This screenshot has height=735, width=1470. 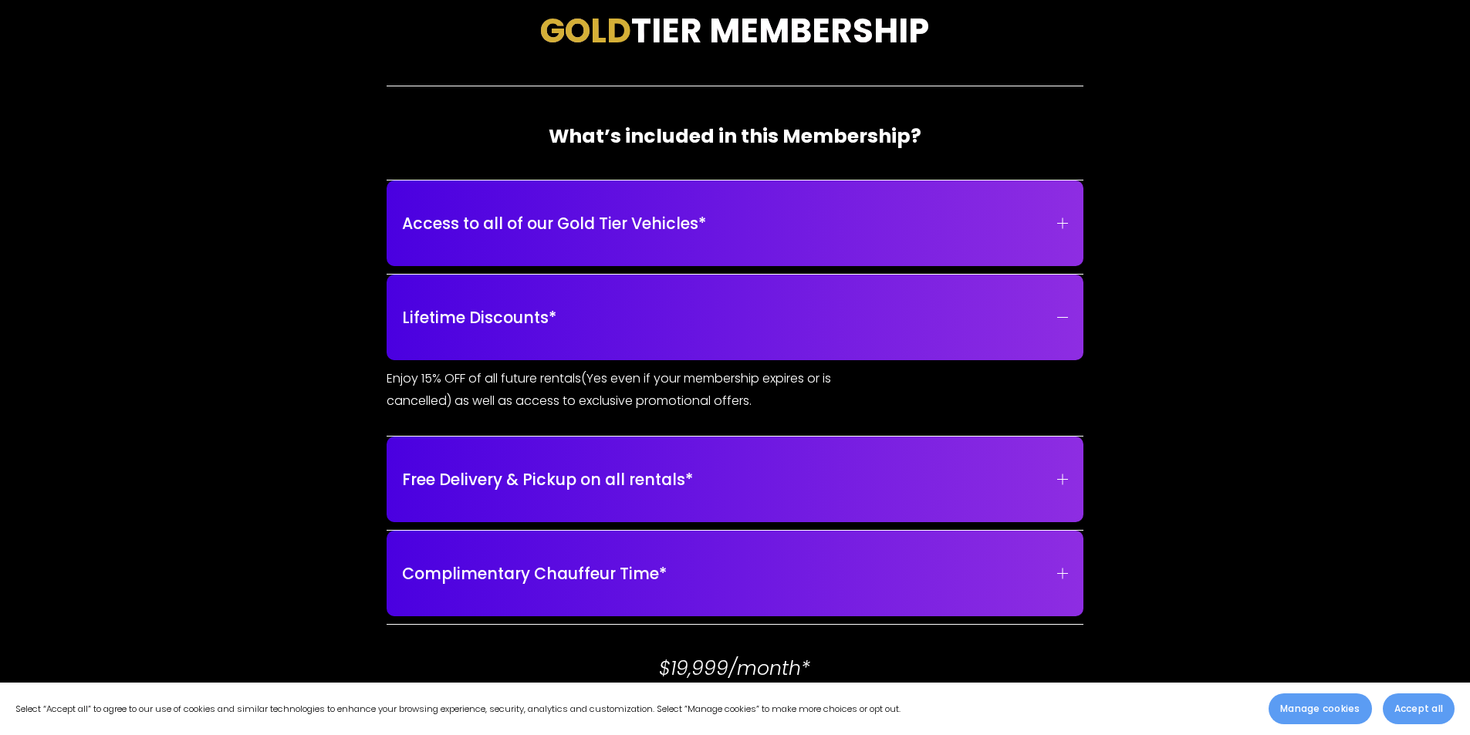 I want to click on button: Complimentary Chauffeur Time*, so click(x=735, y=573).